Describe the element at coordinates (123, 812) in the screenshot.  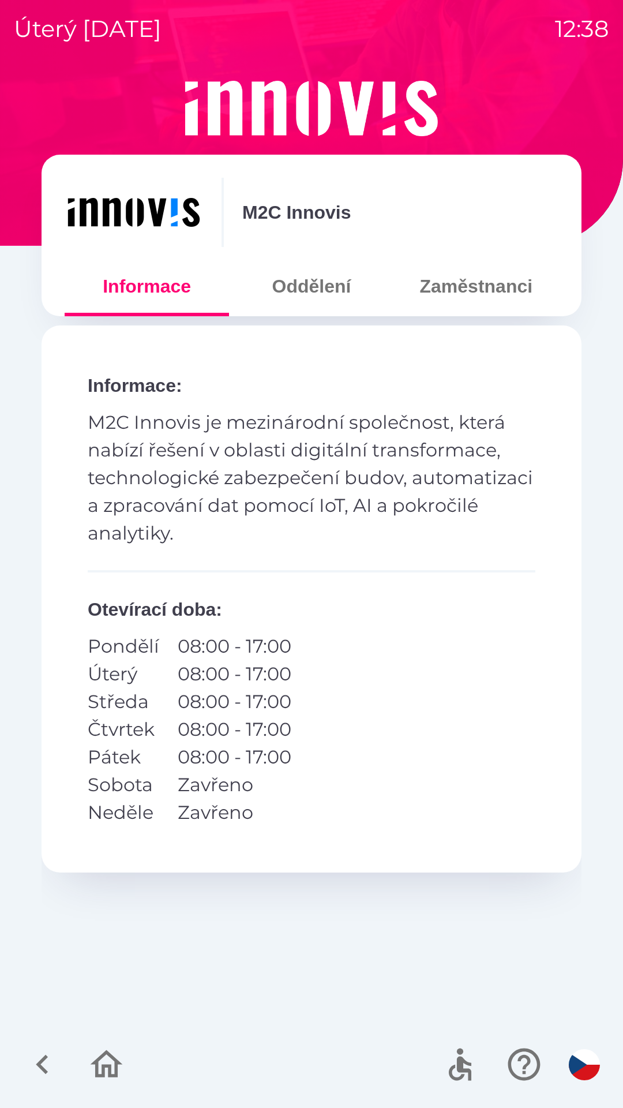
I see `p: Neděle` at that location.